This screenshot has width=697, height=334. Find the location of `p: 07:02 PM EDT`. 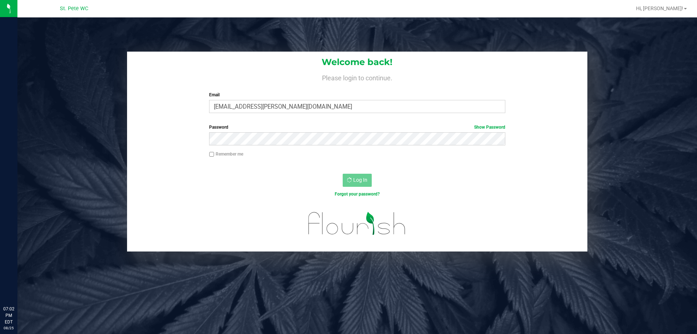

p: 07:02 PM EDT is located at coordinates (9, 315).